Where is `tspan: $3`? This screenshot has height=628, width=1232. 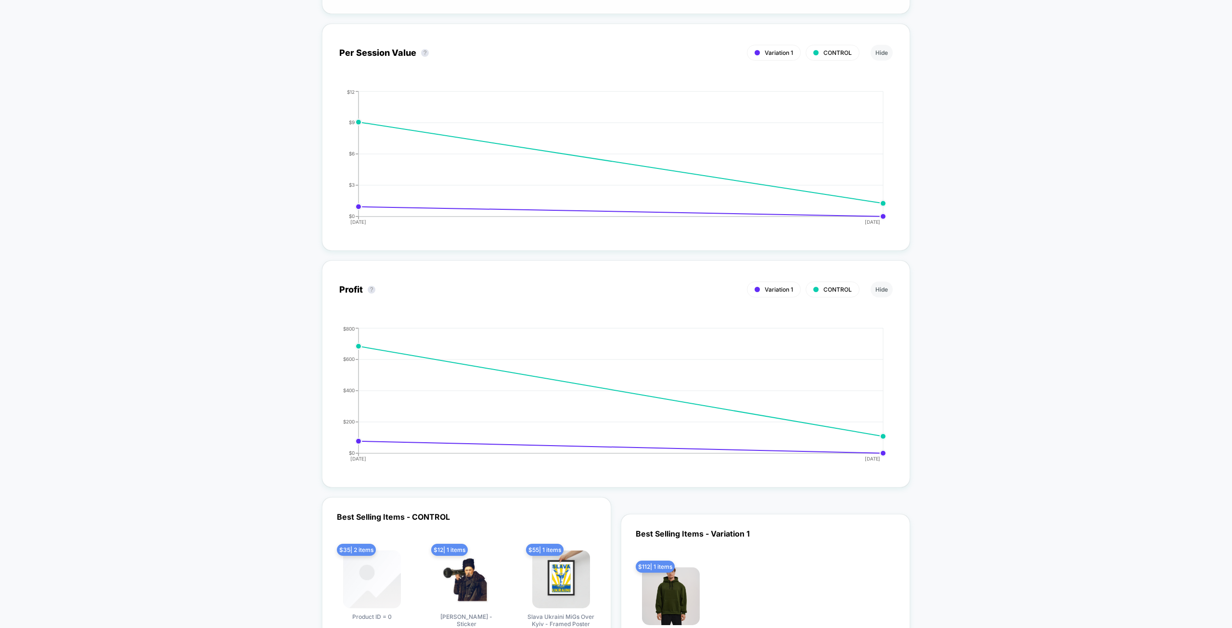 tspan: $3 is located at coordinates (352, 185).